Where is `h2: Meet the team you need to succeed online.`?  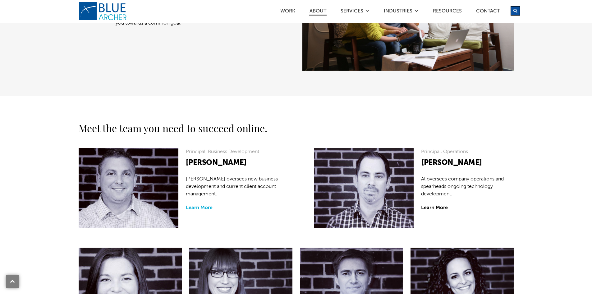 h2: Meet the team you need to succeed online. is located at coordinates (296, 128).